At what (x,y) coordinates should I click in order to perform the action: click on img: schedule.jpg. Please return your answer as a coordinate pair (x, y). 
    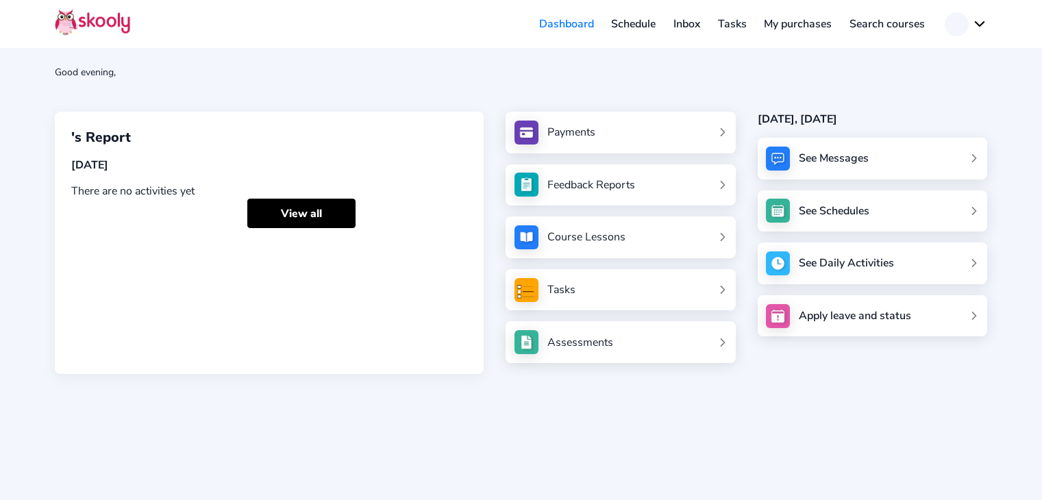
    Looking at the image, I should click on (778, 210).